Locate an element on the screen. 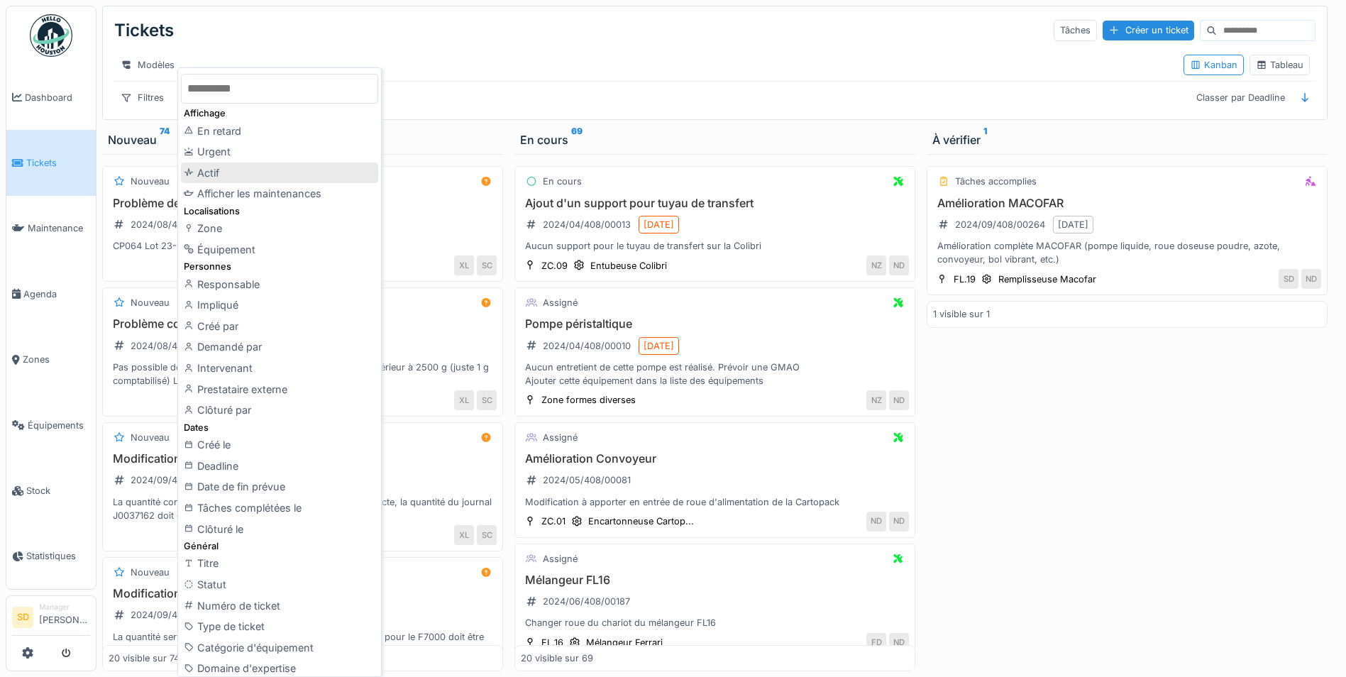 The height and width of the screenshot is (677, 1346). div: 2024/06/408/00187 is located at coordinates (586, 601).